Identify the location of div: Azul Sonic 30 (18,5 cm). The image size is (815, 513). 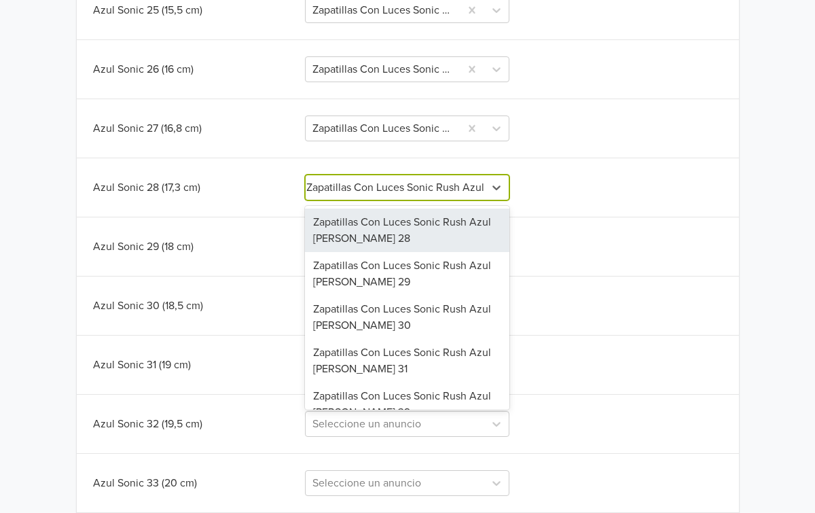
(198, 306).